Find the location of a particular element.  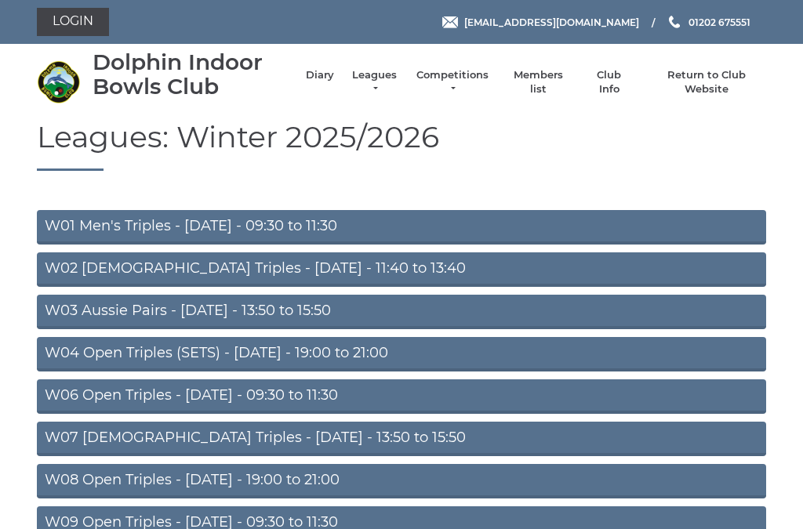

img: Dolphin Indoor Bowls Club is located at coordinates (58, 82).